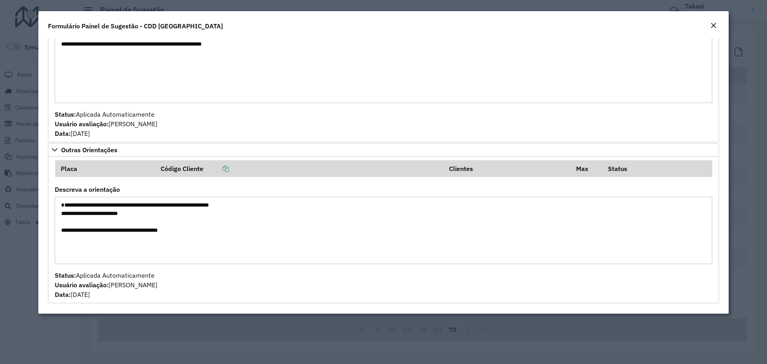 This screenshot has height=364, width=767. What do you see at coordinates (216, 169) in the screenshot?
I see `a: Copiar` at bounding box center [216, 169].